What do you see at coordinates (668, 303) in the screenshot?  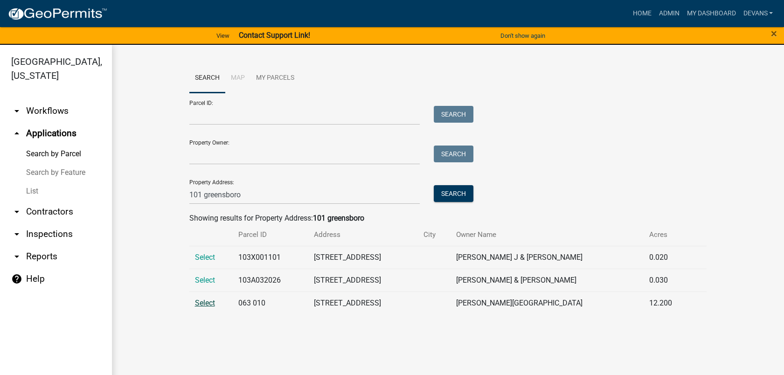 I see `td: 12.200` at bounding box center [668, 303].